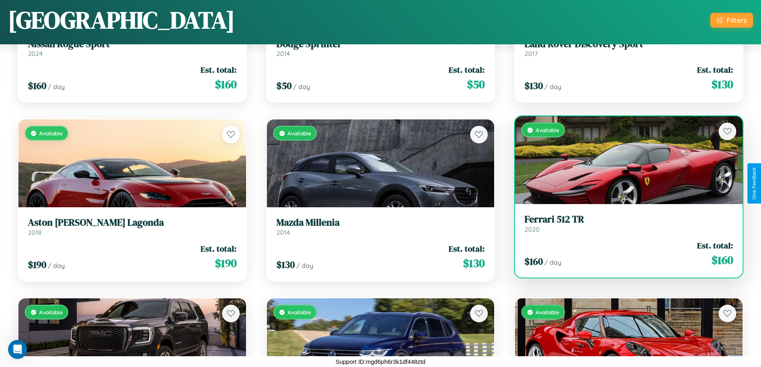  Describe the element at coordinates (532, 229) in the screenshot. I see `span: 2020` at that location.